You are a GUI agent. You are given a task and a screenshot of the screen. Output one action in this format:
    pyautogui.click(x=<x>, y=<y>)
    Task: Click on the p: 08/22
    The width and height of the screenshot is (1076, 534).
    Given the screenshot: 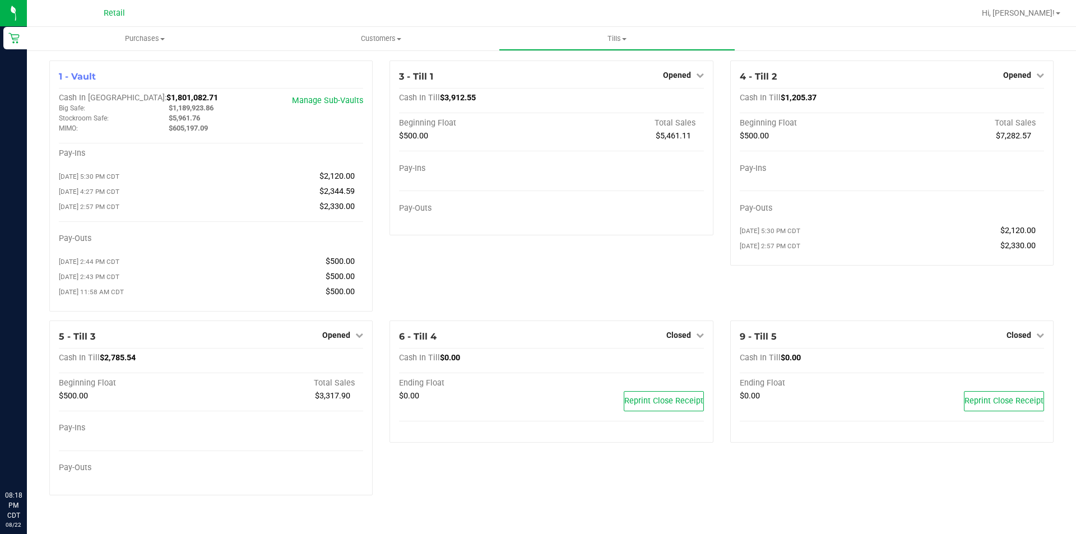 What is the action you would take?
    pyautogui.click(x=13, y=525)
    